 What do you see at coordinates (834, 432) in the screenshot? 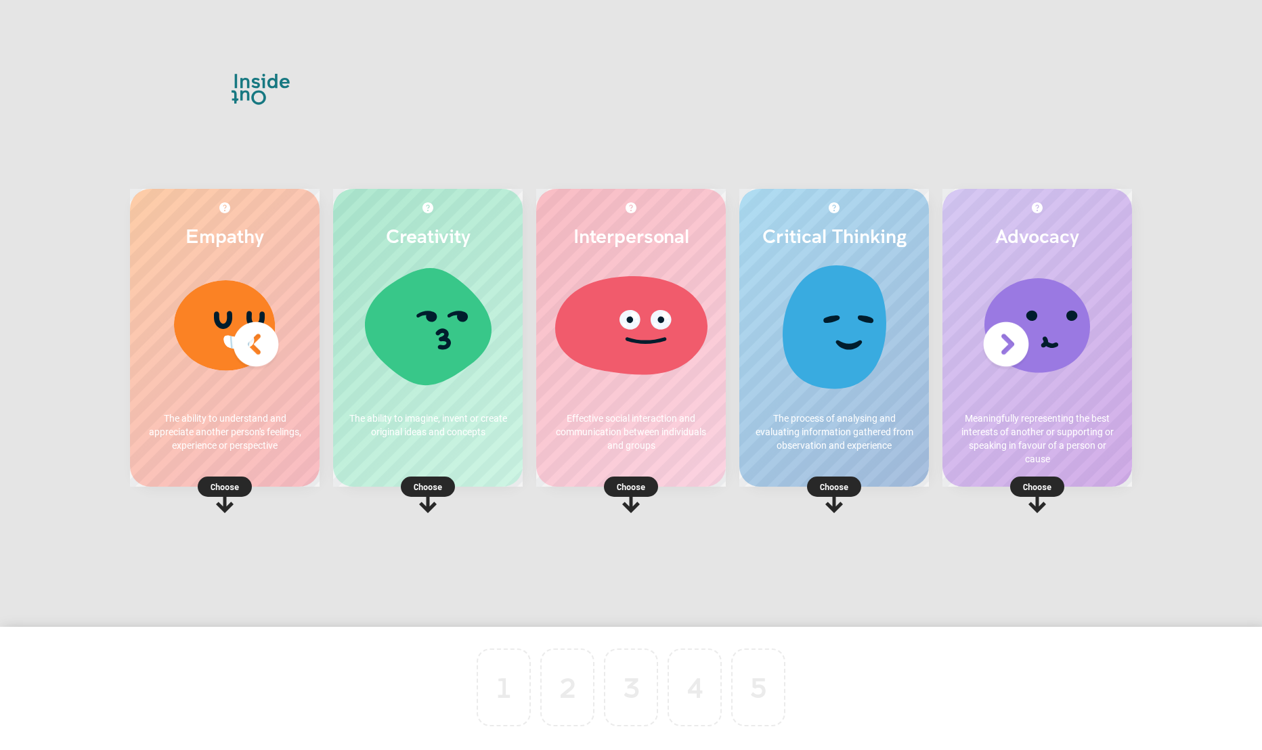
I see `p: The process of analysing and evaluating information gathered from observation and experience` at bounding box center [834, 432].